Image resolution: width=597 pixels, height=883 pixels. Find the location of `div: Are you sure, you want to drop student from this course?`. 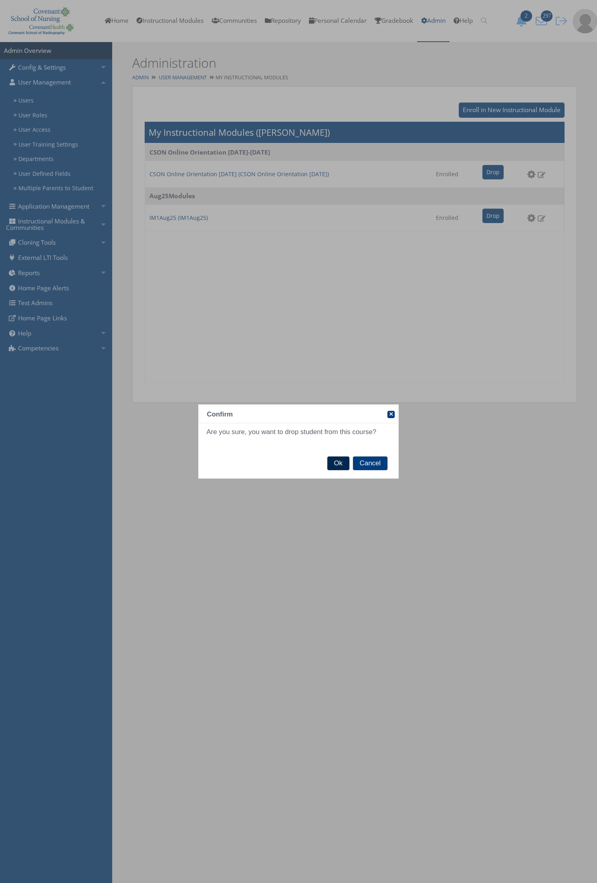

div: Are you sure, you want to drop student from this course? is located at coordinates (298, 435).